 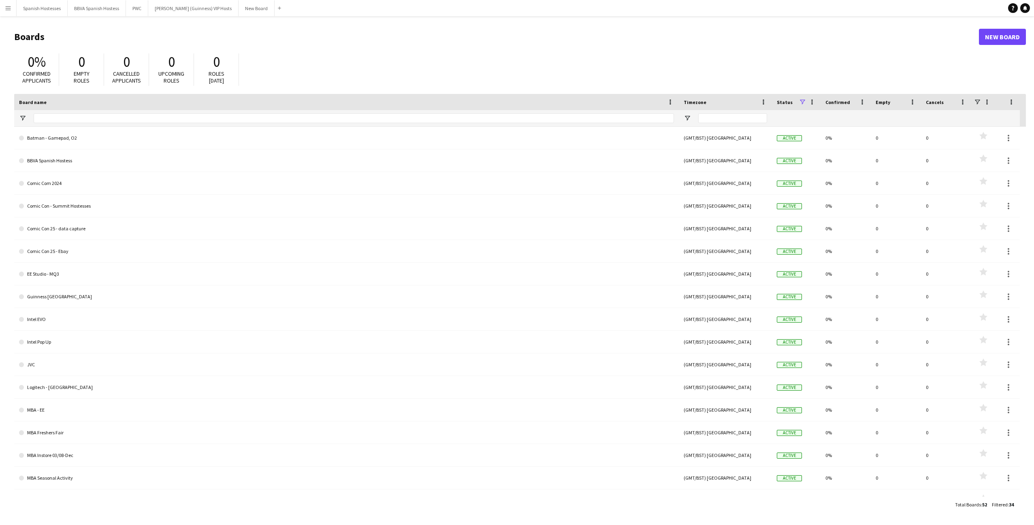 I want to click on span: Confirmed applicants, so click(x=36, y=77).